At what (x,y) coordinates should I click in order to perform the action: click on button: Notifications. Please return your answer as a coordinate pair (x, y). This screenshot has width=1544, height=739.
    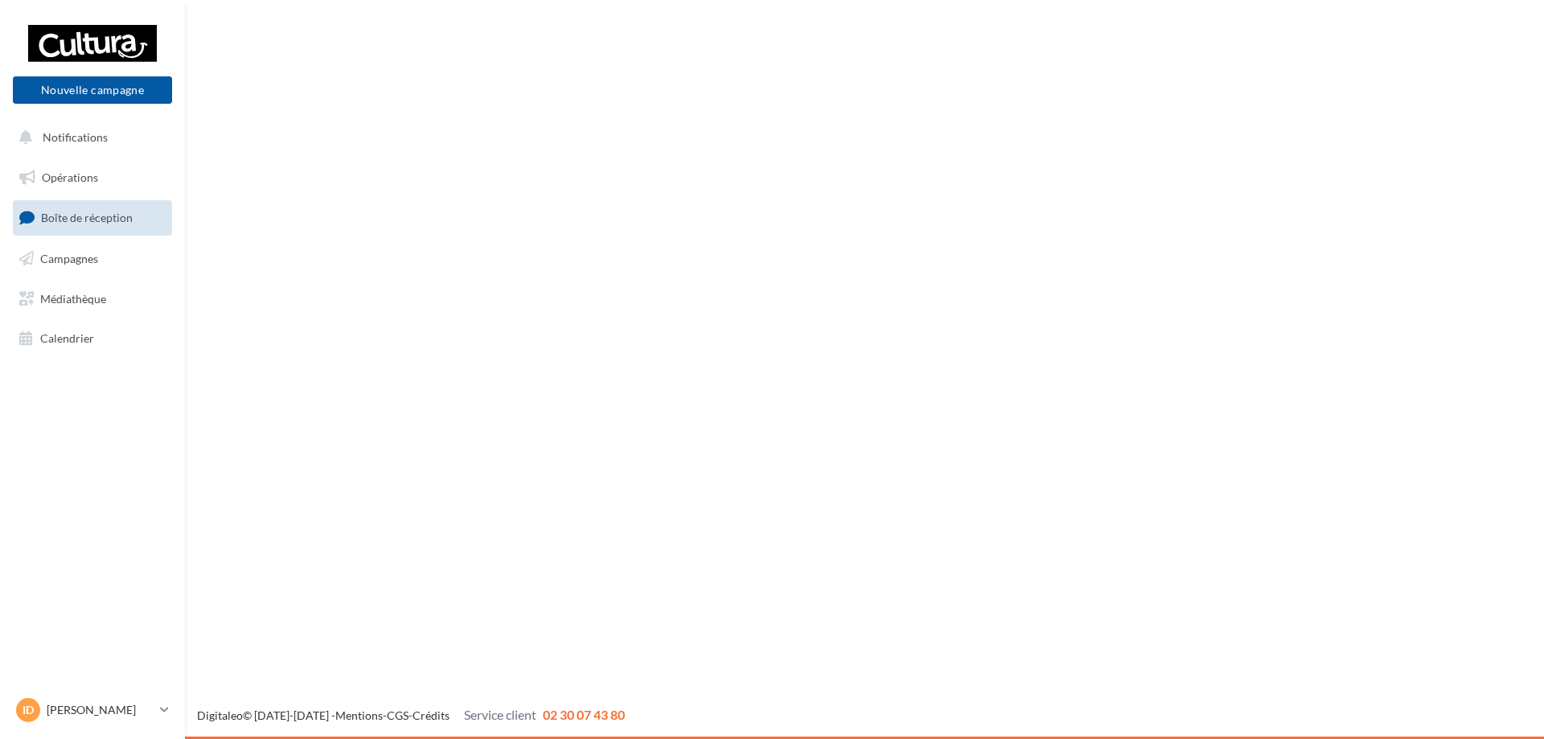
    Looking at the image, I should click on (89, 137).